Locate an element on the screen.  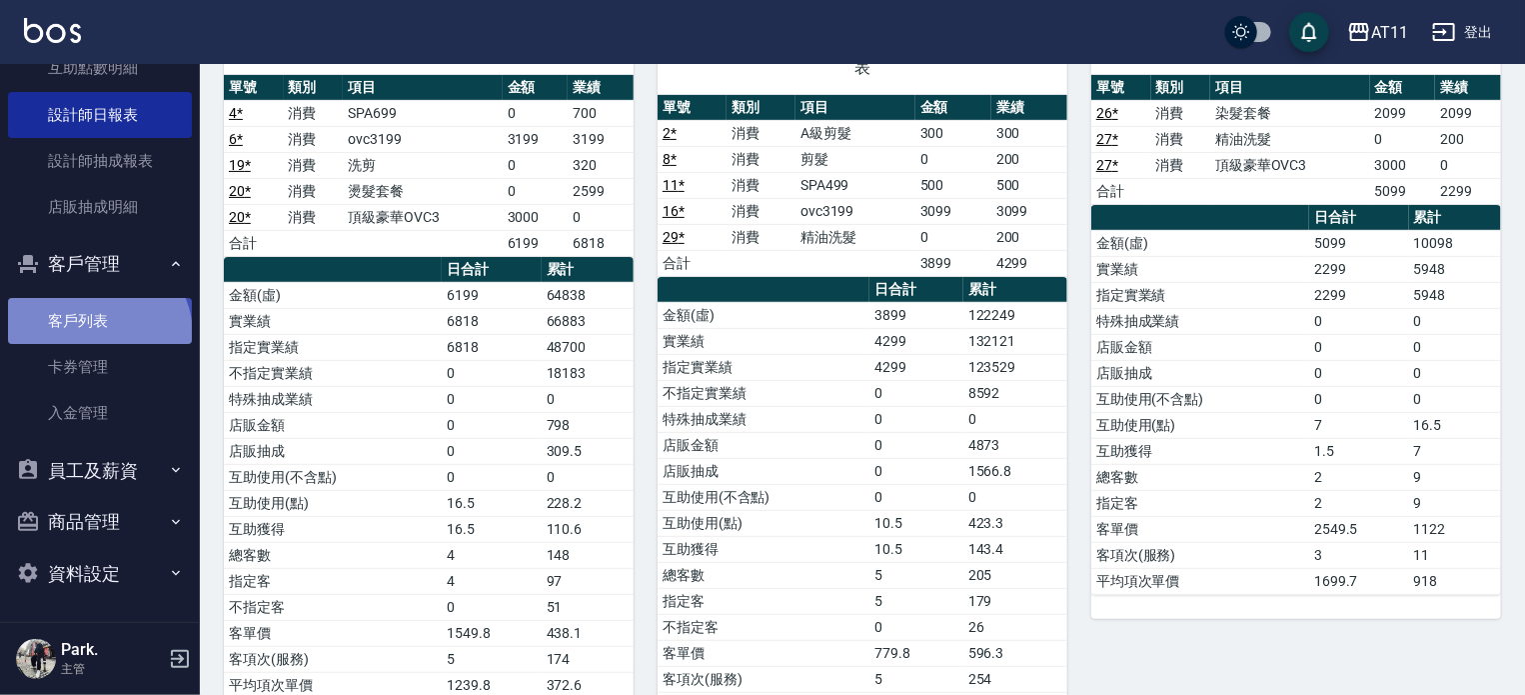
td: 11 is located at coordinates (1455, 555).